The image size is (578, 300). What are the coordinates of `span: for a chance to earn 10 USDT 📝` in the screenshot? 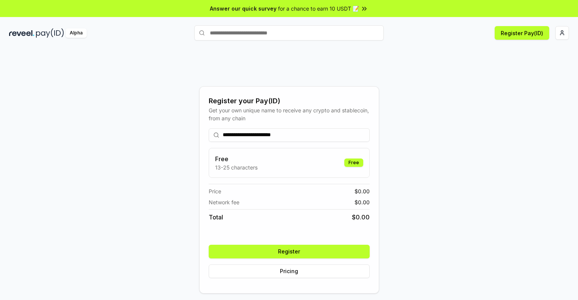 It's located at (318, 8).